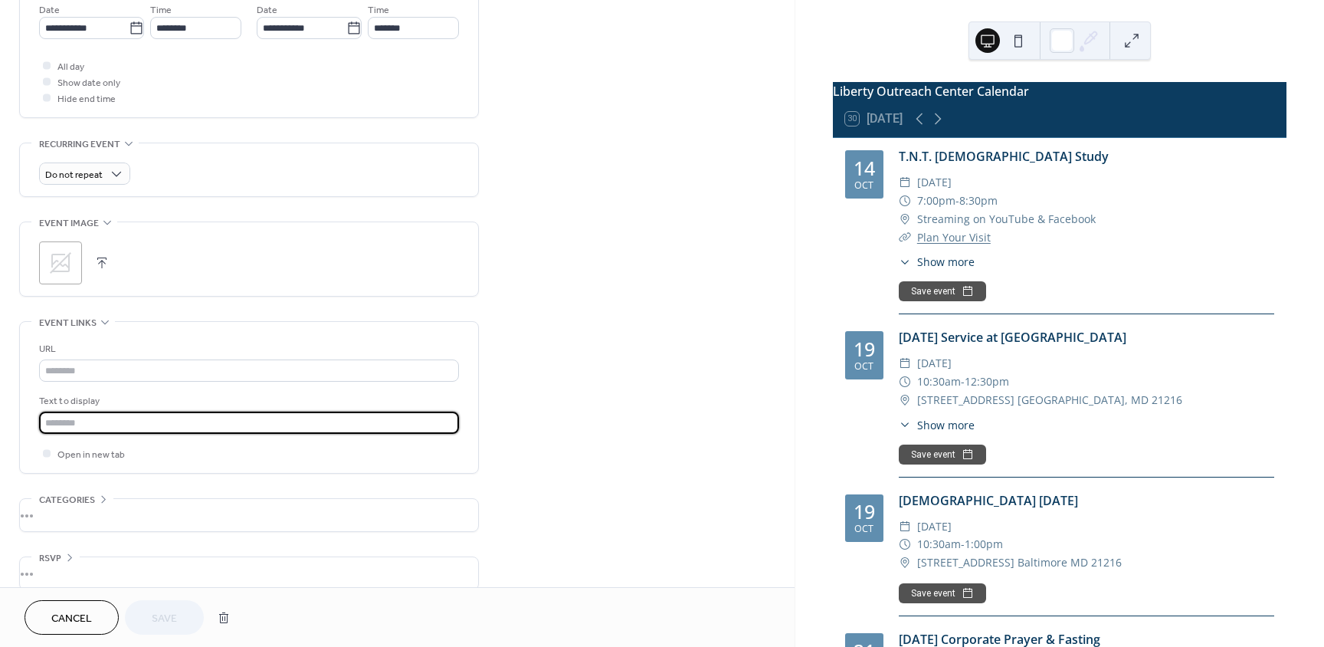  Describe the element at coordinates (984, 544) in the screenshot. I see `span: 1:00pm` at that location.